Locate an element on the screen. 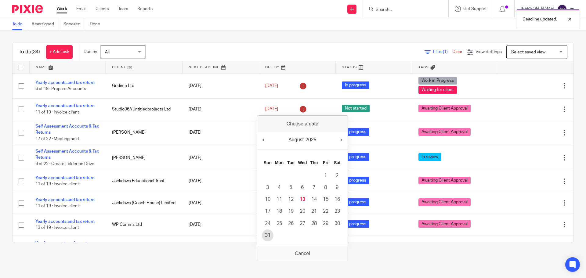 The width and height of the screenshot is (586, 278). abbr: Tuesday is located at coordinates (291, 163).